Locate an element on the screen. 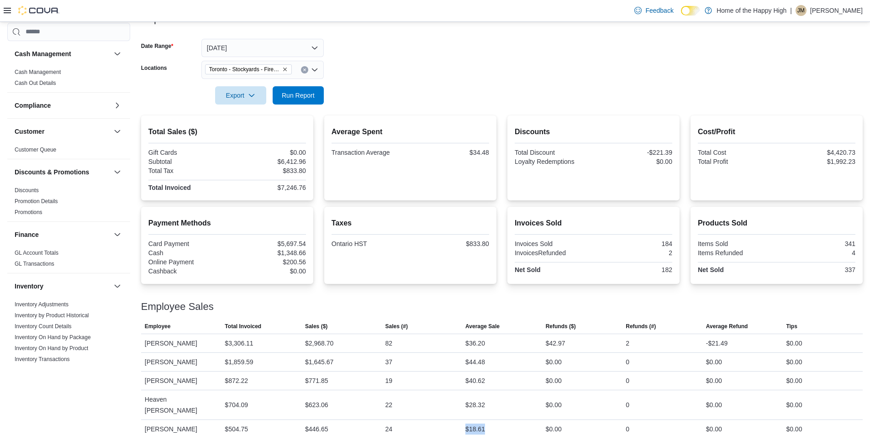  div: Cash Management is located at coordinates (68, 79).